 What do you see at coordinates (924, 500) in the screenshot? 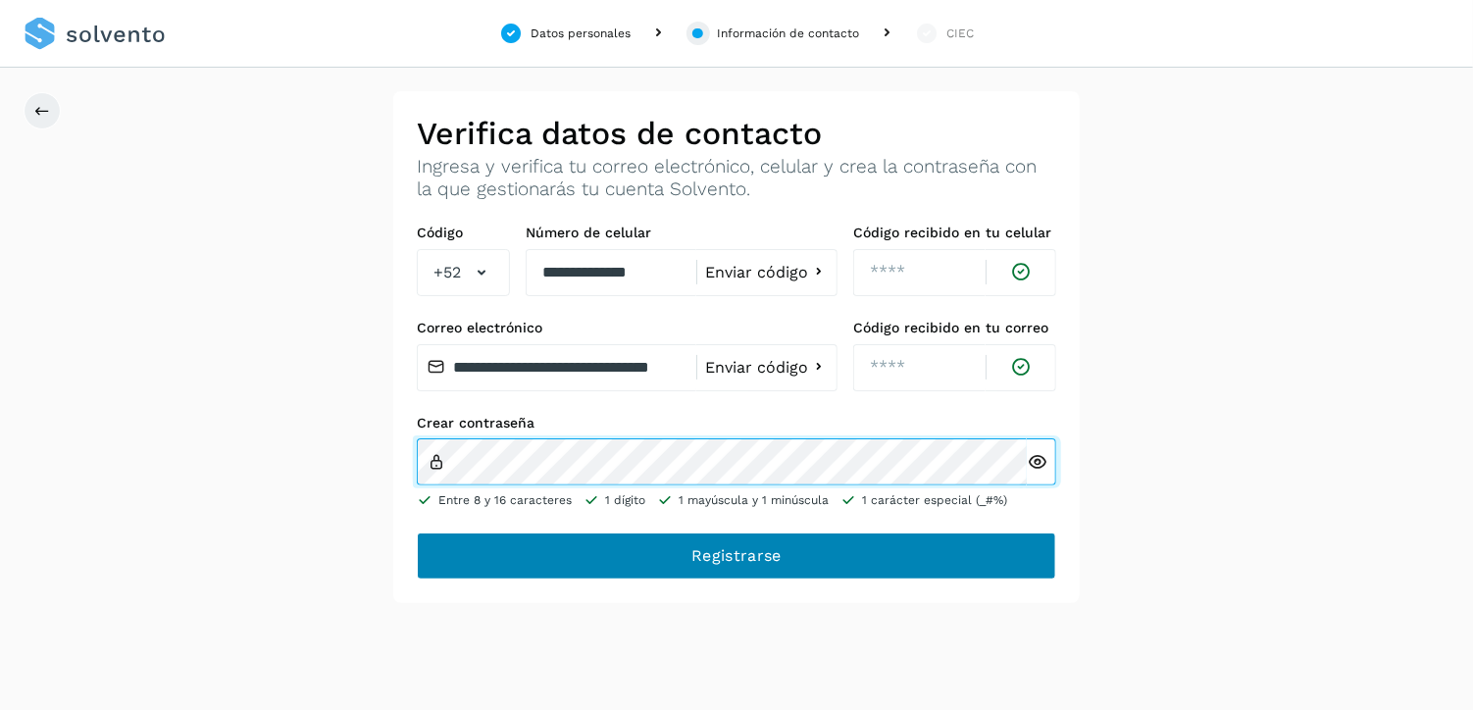
I see `li: 1 carácter especial (_#%)` at bounding box center [924, 500].